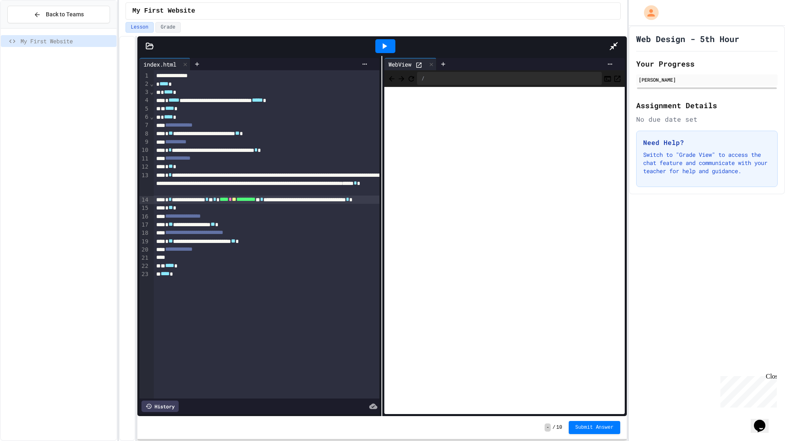  Describe the element at coordinates (144, 200) in the screenshot. I see `div: 14` at that location.